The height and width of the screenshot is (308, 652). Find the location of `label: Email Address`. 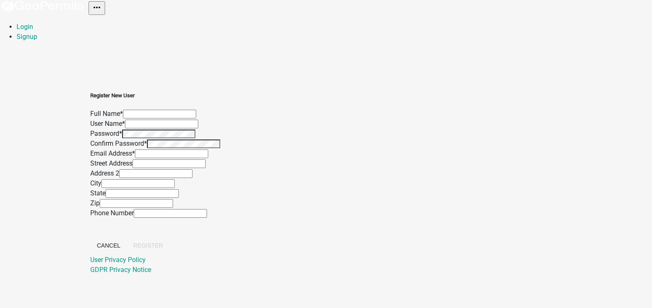

label: Email Address is located at coordinates (113, 153).